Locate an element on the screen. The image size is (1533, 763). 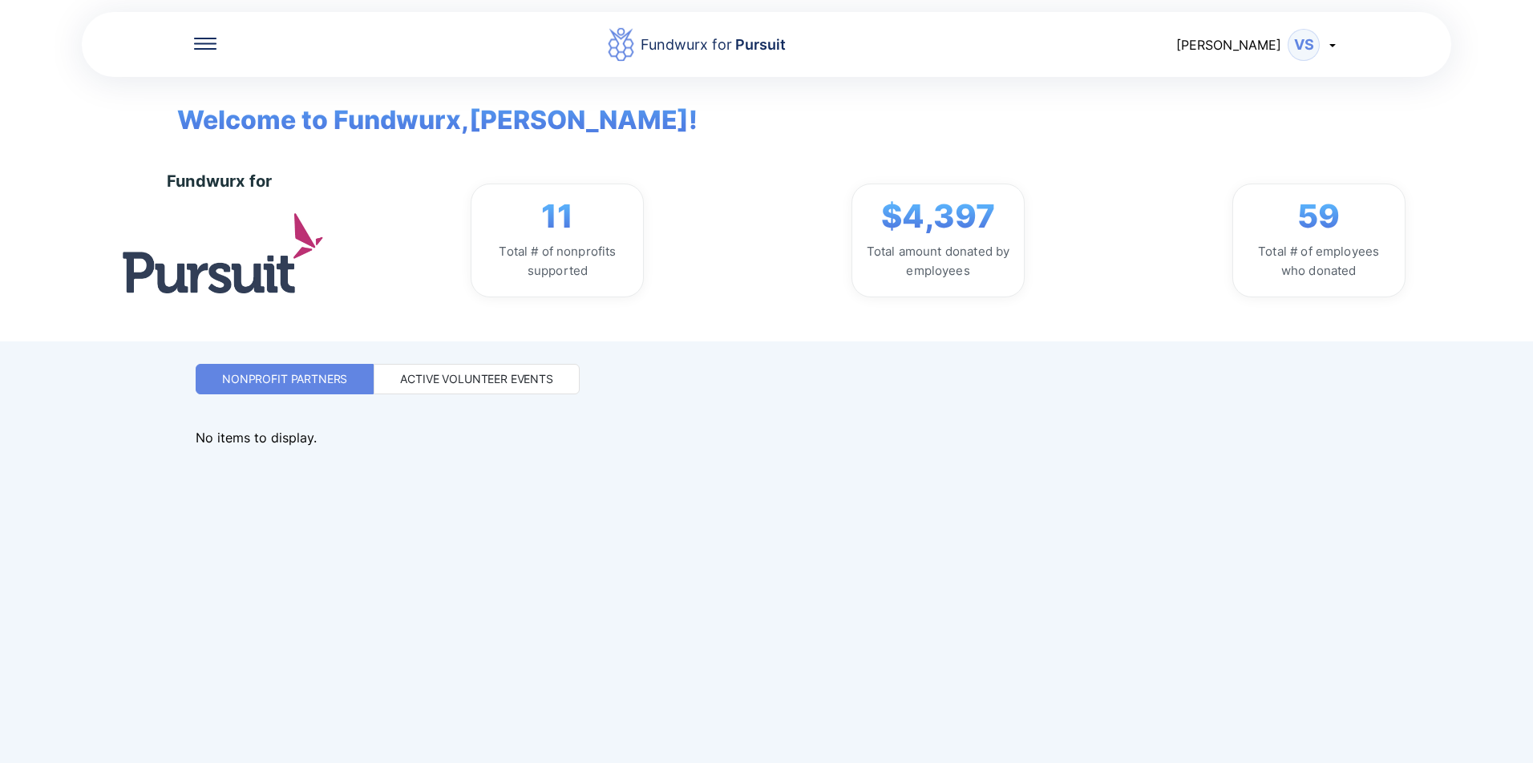
span: $4,397 is located at coordinates (938, 217).